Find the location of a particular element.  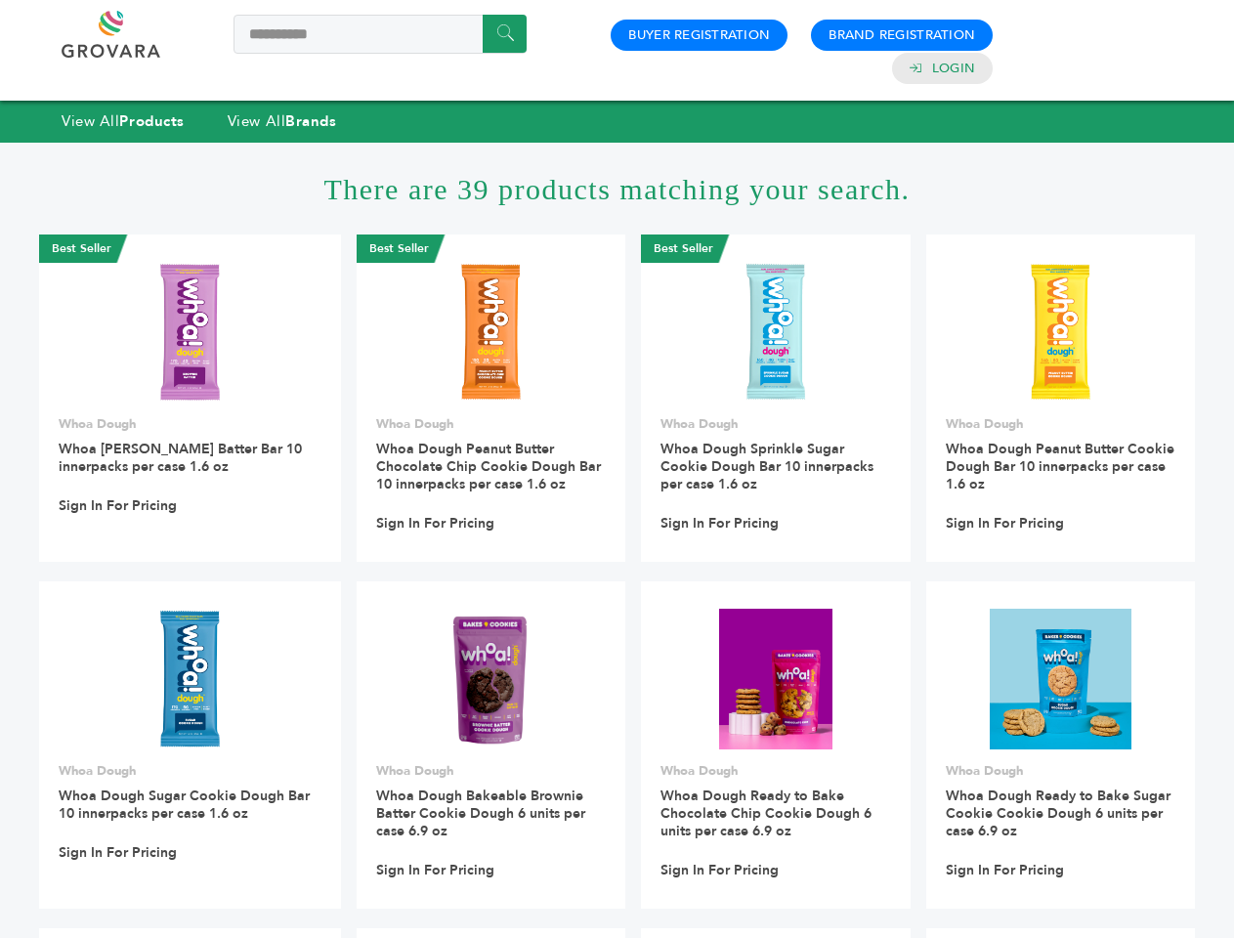

strong: Products is located at coordinates (151, 121).